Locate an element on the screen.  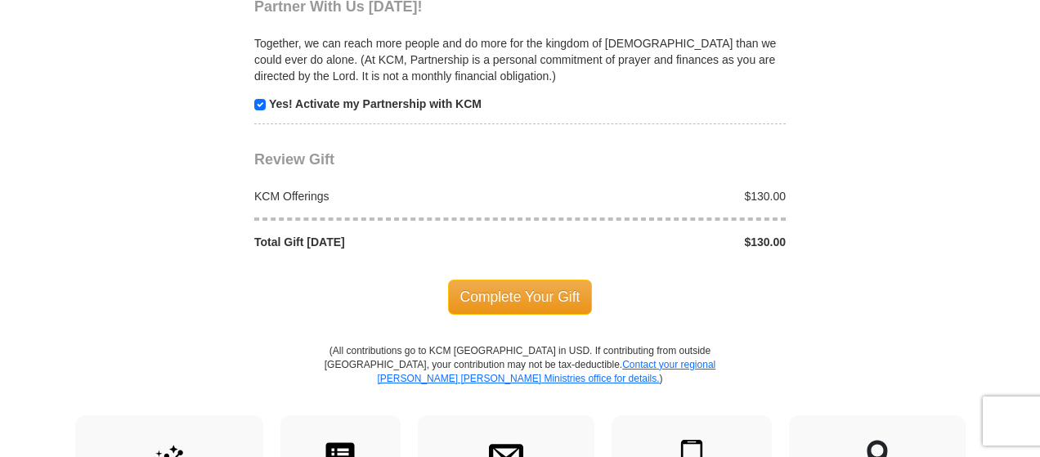
strong: Yes! Activate my Partnership with KCM is located at coordinates (375, 104).